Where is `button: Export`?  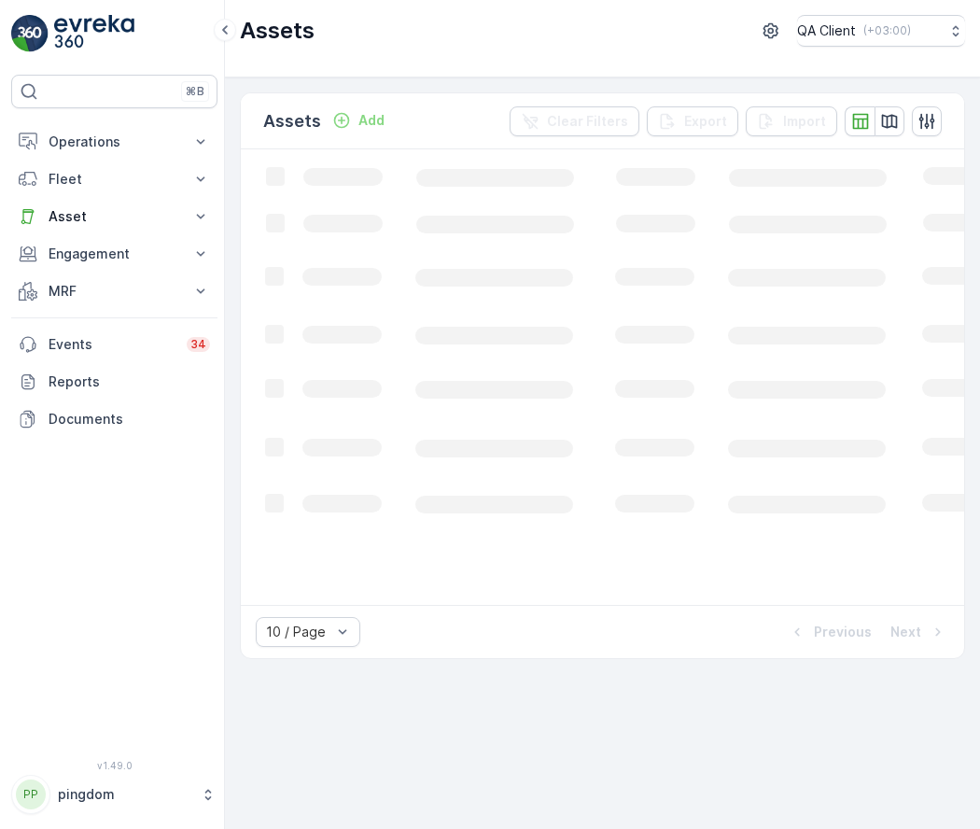 button: Export is located at coordinates (692, 121).